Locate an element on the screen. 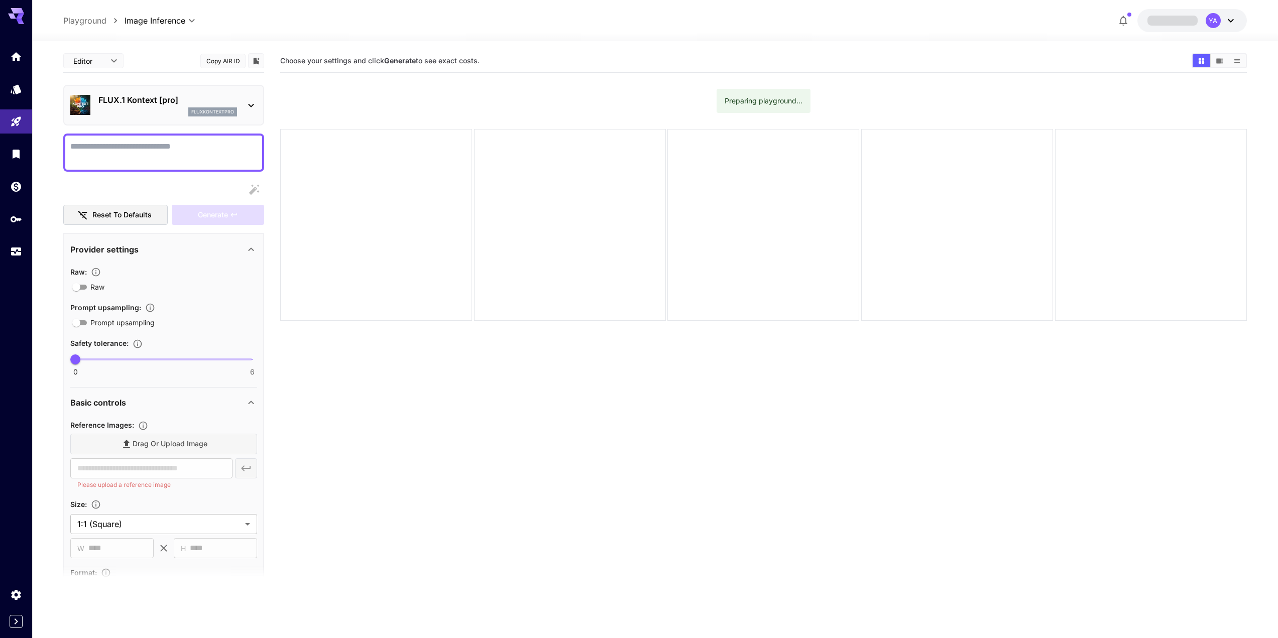 The width and height of the screenshot is (1278, 638). span: Reference Images : is located at coordinates (102, 425).